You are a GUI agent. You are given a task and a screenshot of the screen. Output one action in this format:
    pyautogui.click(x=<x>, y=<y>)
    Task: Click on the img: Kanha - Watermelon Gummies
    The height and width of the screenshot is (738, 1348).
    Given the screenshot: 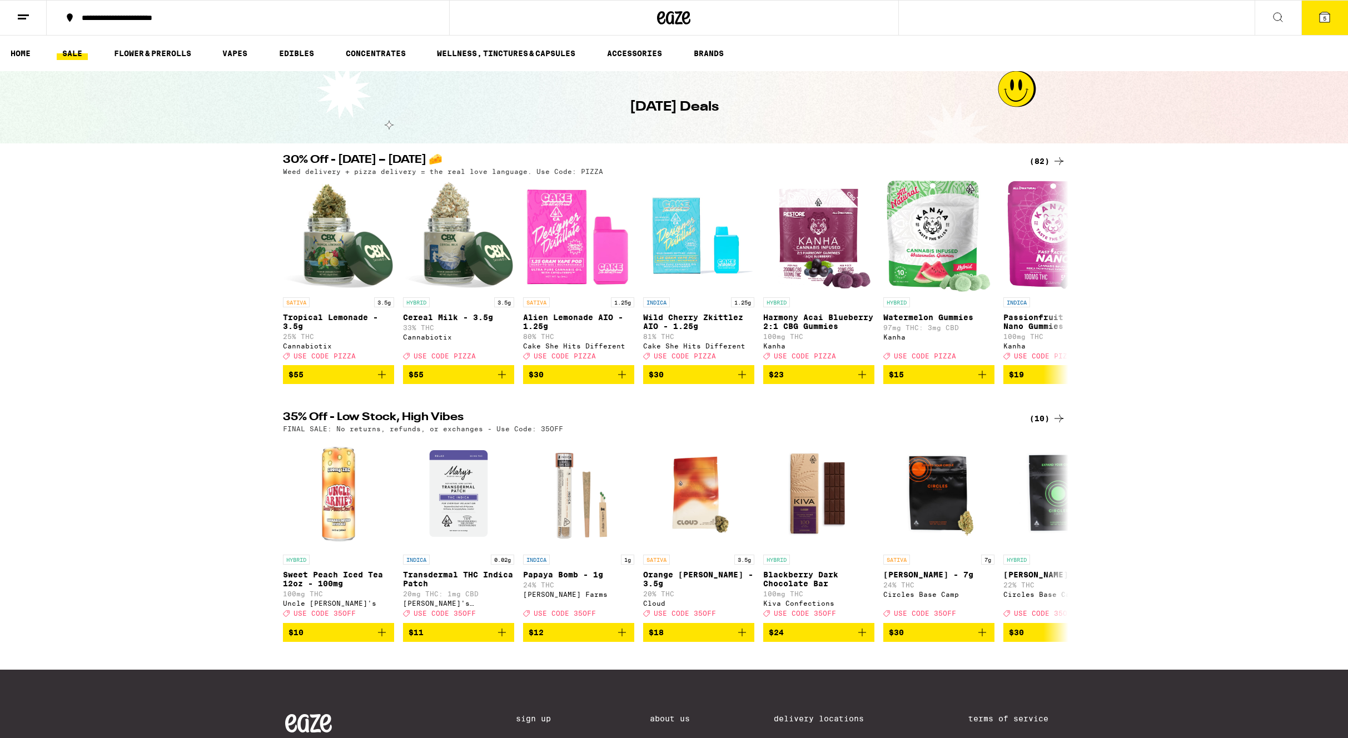 What is the action you would take?
    pyautogui.click(x=939, y=236)
    